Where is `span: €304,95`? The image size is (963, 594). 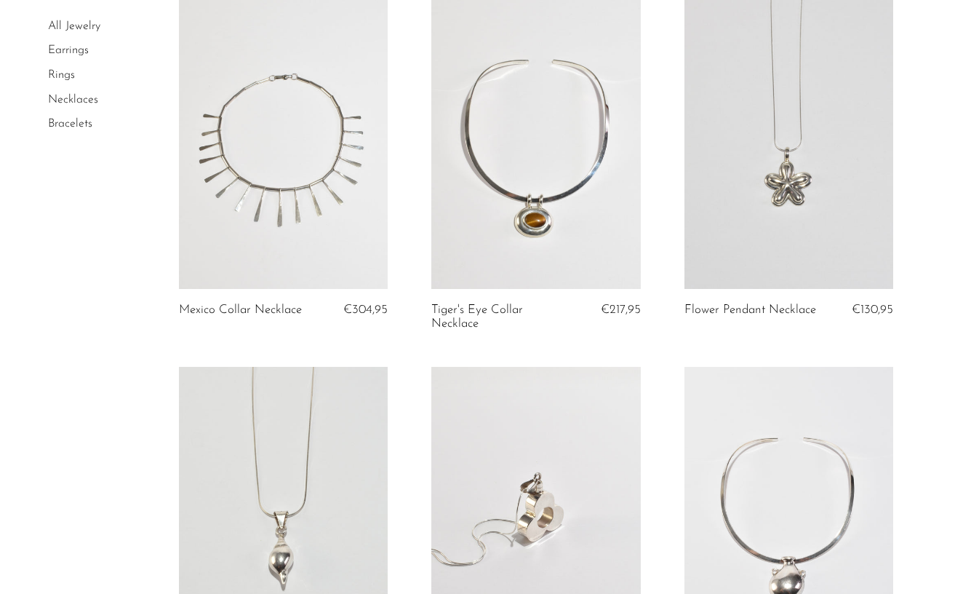
span: €304,95 is located at coordinates (365, 309).